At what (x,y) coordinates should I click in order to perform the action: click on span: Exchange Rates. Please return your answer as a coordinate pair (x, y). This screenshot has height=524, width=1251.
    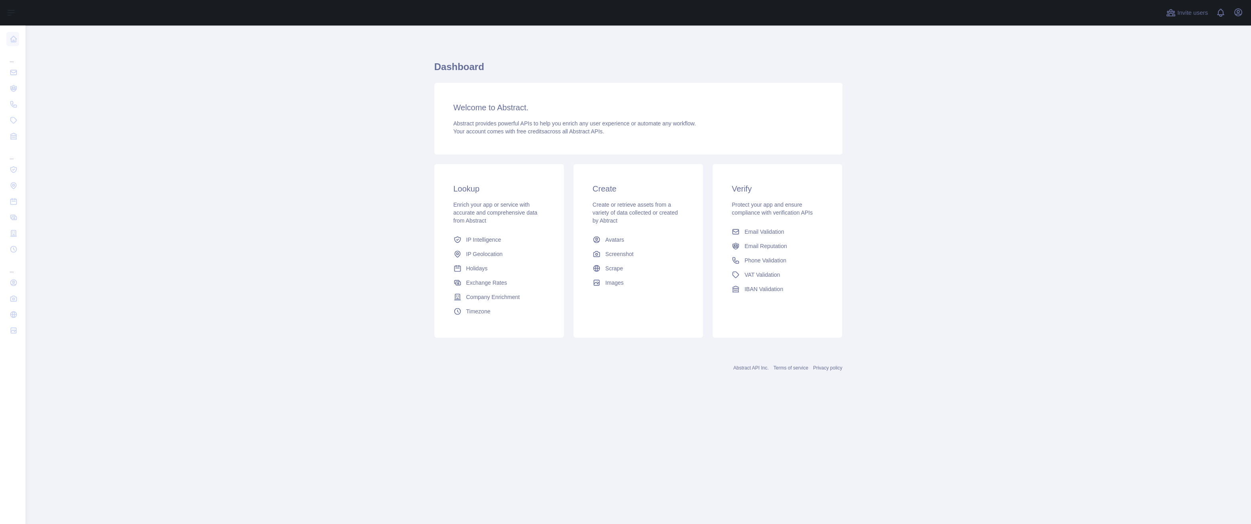
    Looking at the image, I should click on (487, 283).